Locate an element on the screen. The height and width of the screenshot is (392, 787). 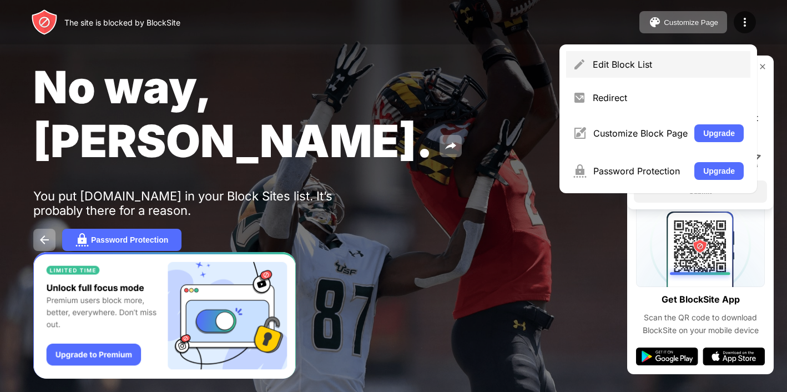
img: menu-icon.svg is located at coordinates (745, 22).